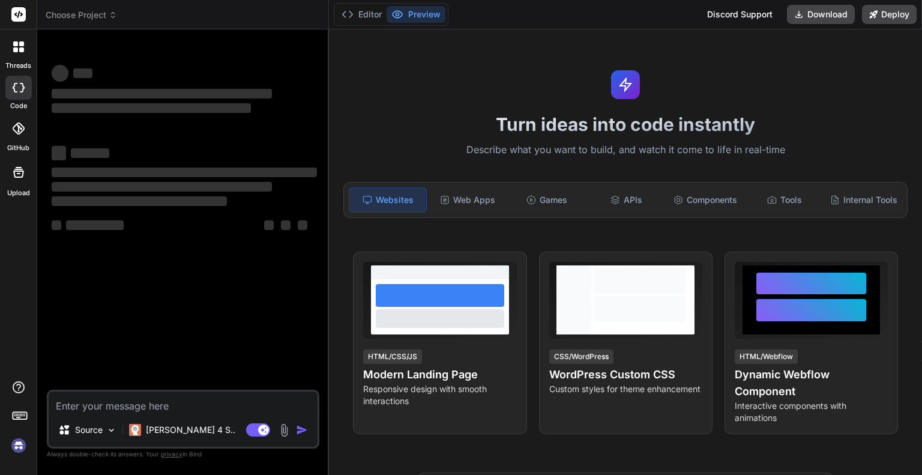  Describe the element at coordinates (626, 124) in the screenshot. I see `h1: Turn ideas into code instantly` at that location.